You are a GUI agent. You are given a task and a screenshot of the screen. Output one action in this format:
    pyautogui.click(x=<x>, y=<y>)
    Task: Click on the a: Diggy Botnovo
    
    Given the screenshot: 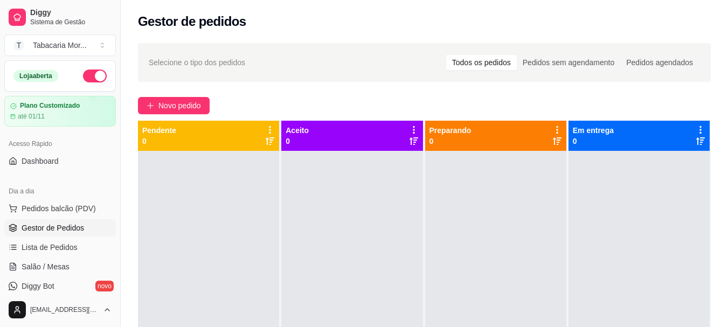 What is the action you would take?
    pyautogui.click(x=60, y=286)
    